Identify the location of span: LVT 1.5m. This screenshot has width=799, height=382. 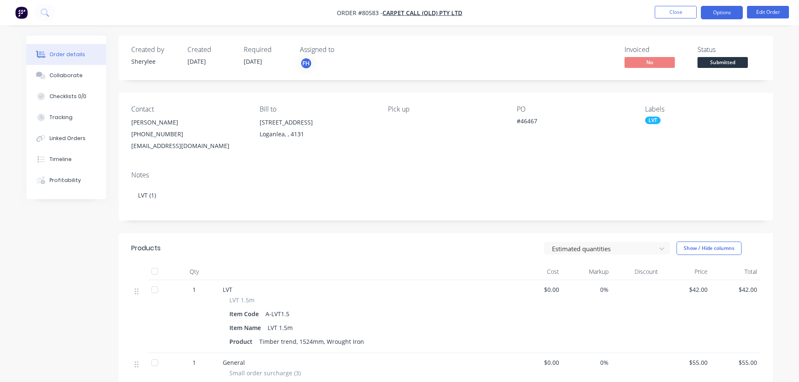
(242, 300).